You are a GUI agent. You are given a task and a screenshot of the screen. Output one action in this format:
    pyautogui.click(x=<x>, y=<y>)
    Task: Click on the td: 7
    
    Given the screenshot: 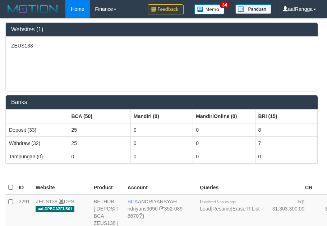 What is the action you would take?
    pyautogui.click(x=286, y=143)
    